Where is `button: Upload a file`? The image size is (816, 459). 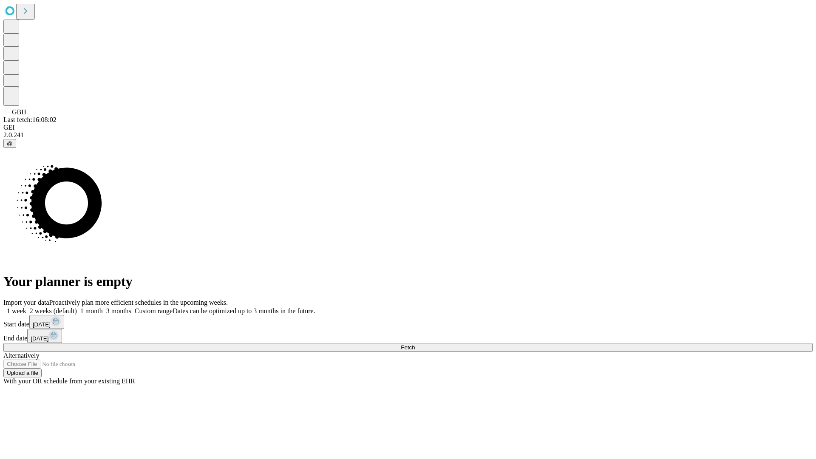
button: Upload a file is located at coordinates (23, 373).